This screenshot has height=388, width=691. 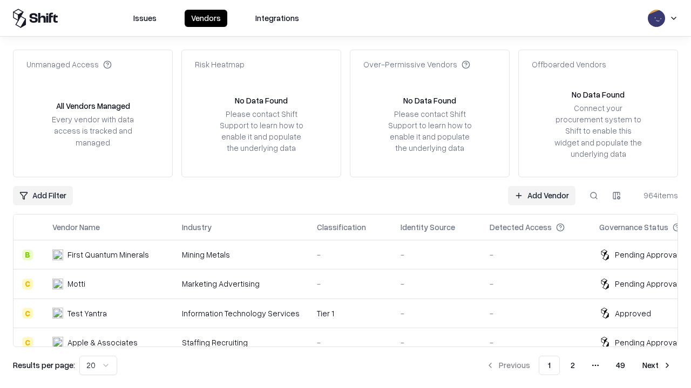 I want to click on img: Motti, so click(x=58, y=284).